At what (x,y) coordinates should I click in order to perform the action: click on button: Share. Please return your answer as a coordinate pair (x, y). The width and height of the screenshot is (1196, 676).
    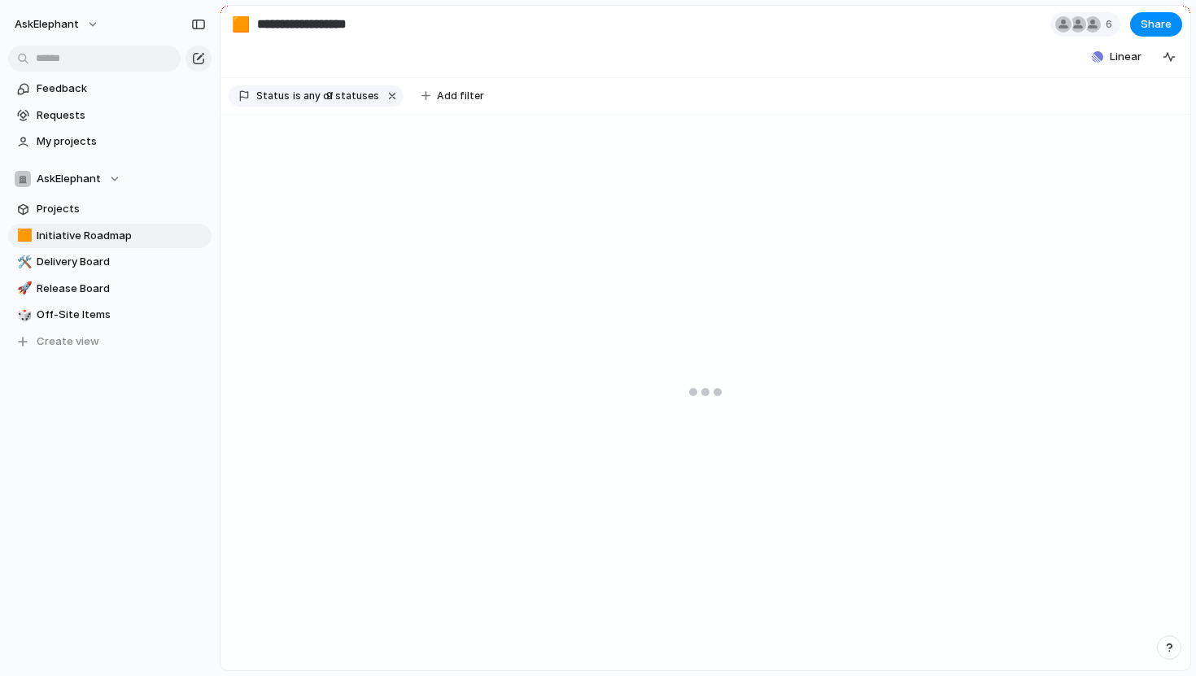
    Looking at the image, I should click on (1156, 24).